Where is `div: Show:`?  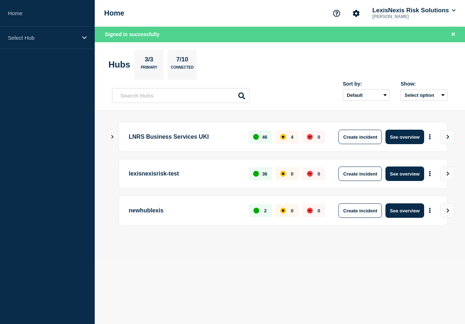 div: Show: is located at coordinates (424, 84).